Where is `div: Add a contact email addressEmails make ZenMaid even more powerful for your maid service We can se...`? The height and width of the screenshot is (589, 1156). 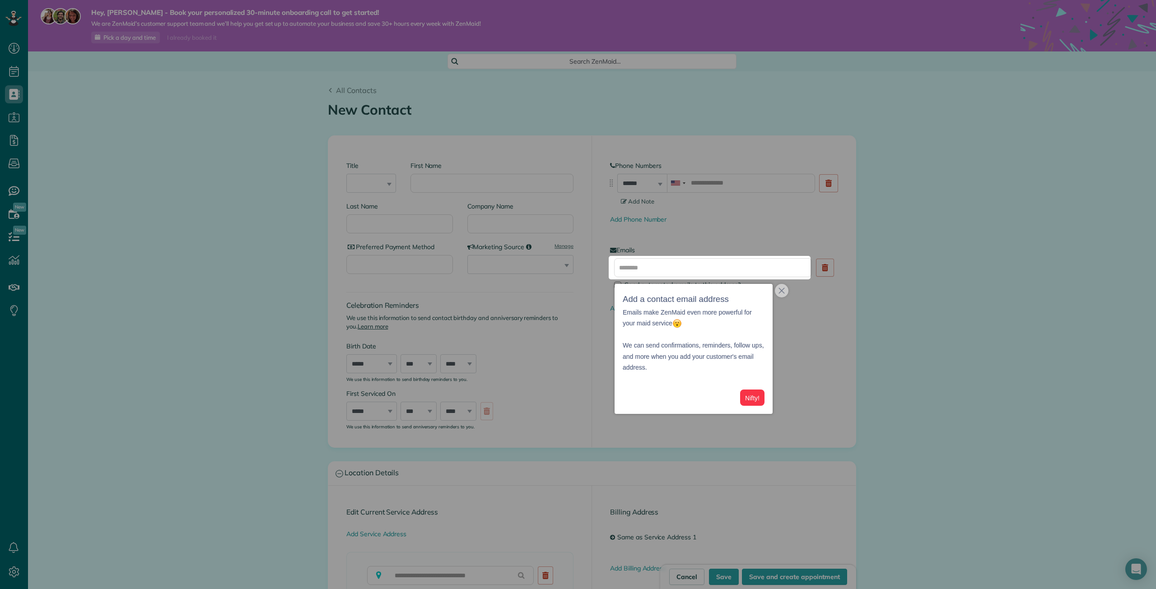
div: Add a contact email addressEmails make ZenMaid even more powerful for your maid service We can se... is located at coordinates (694, 349).